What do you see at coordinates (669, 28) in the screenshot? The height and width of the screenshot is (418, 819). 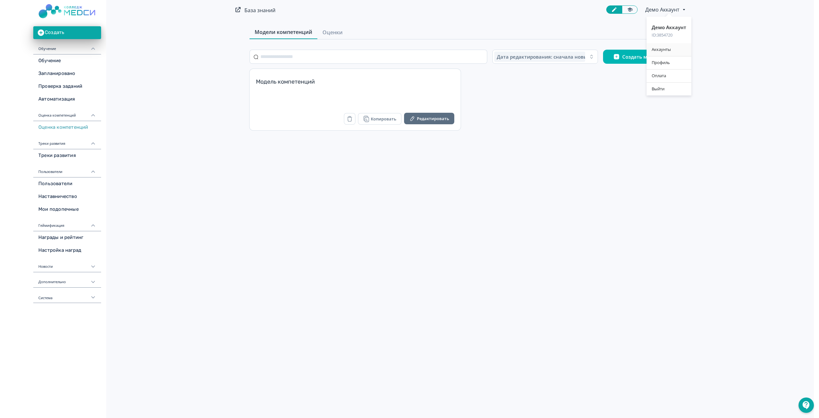 I see `div: Демо Аккаунт` at bounding box center [669, 28].